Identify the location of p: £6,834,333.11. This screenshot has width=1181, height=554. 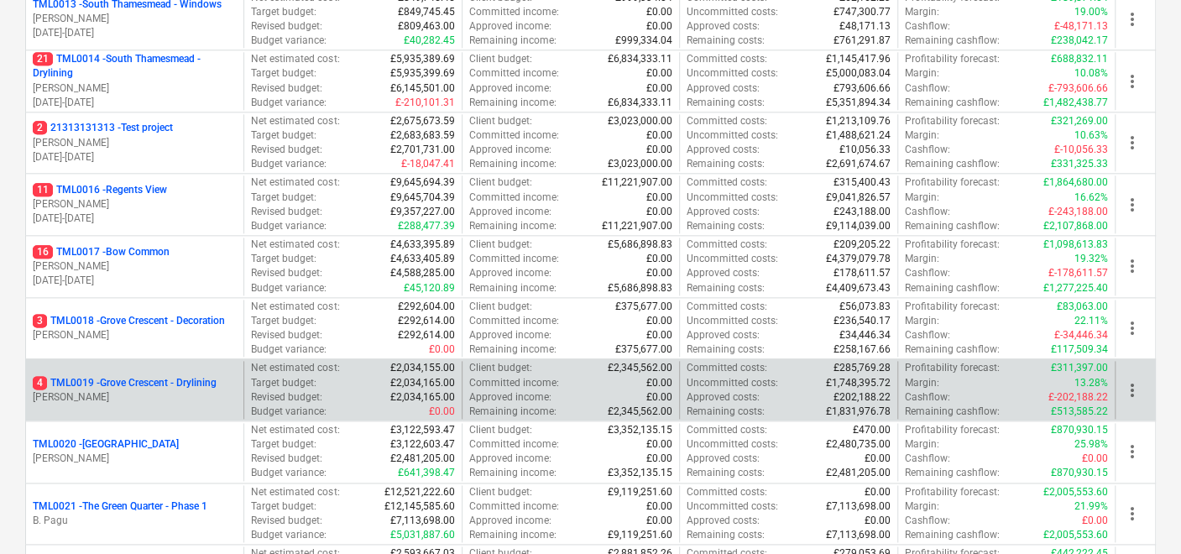
(640, 59).